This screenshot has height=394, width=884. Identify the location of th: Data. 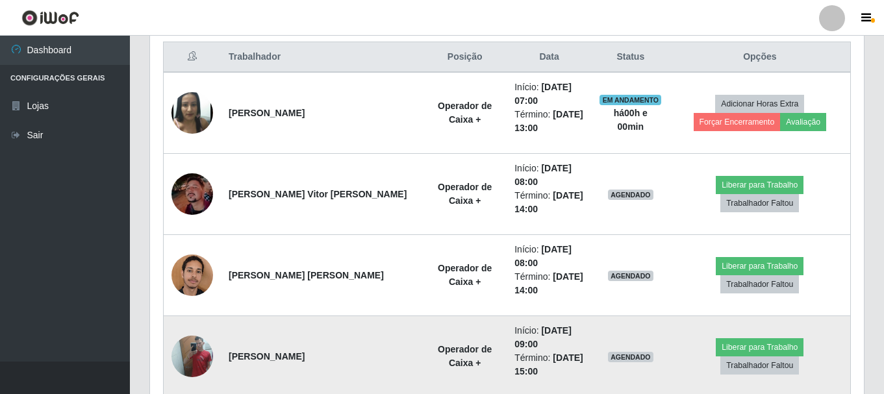
(549, 57).